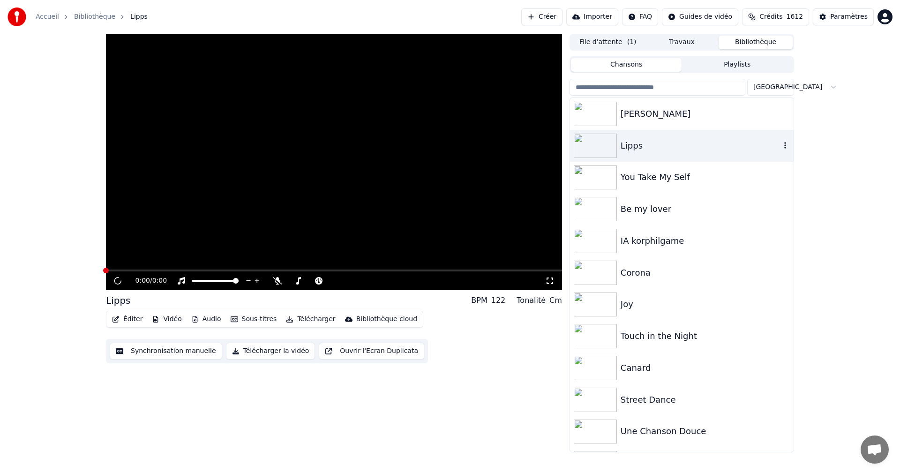 Image resolution: width=900 pixels, height=473 pixels. I want to click on button: Playlists, so click(737, 65).